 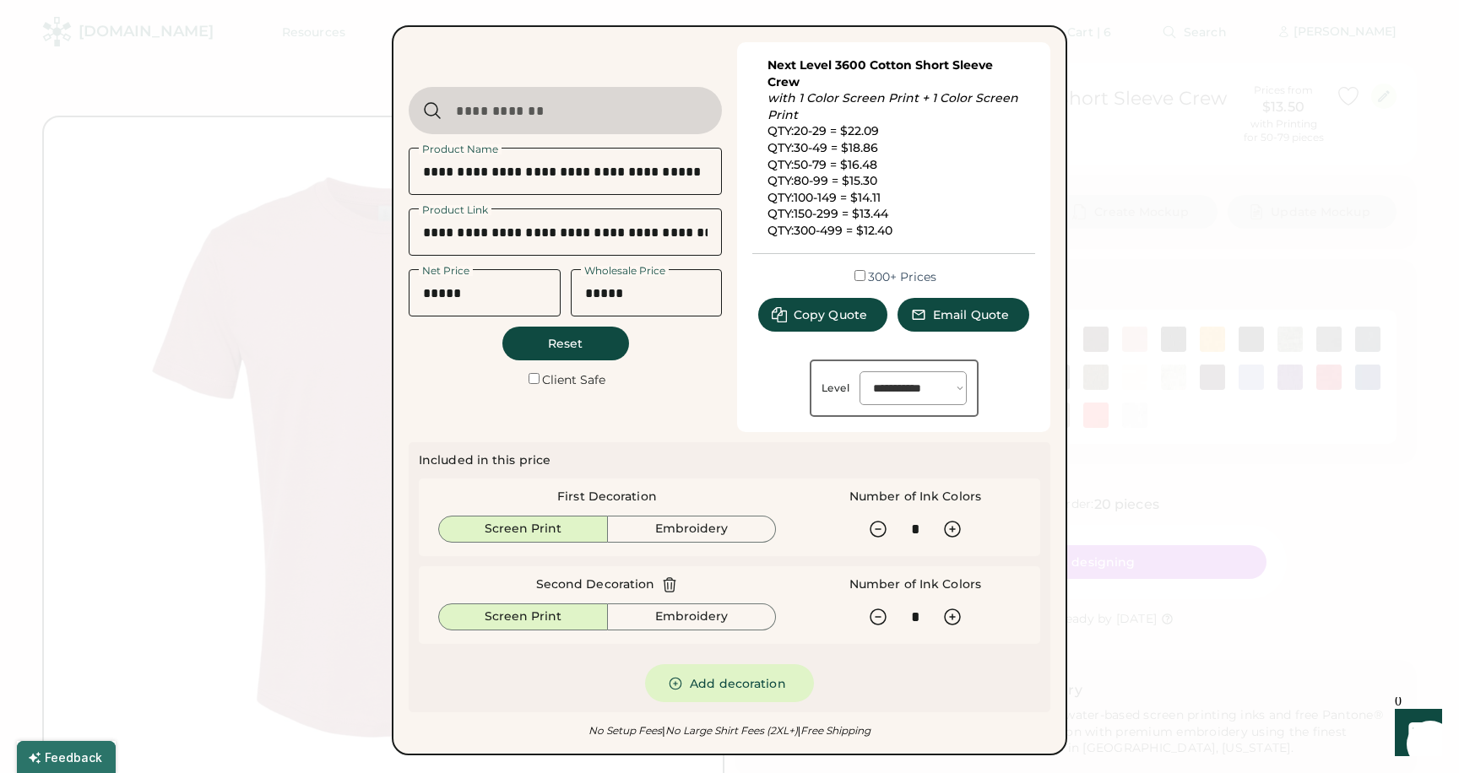 What do you see at coordinates (460, 149) in the screenshot?
I see `div: Product Name` at bounding box center [460, 149].